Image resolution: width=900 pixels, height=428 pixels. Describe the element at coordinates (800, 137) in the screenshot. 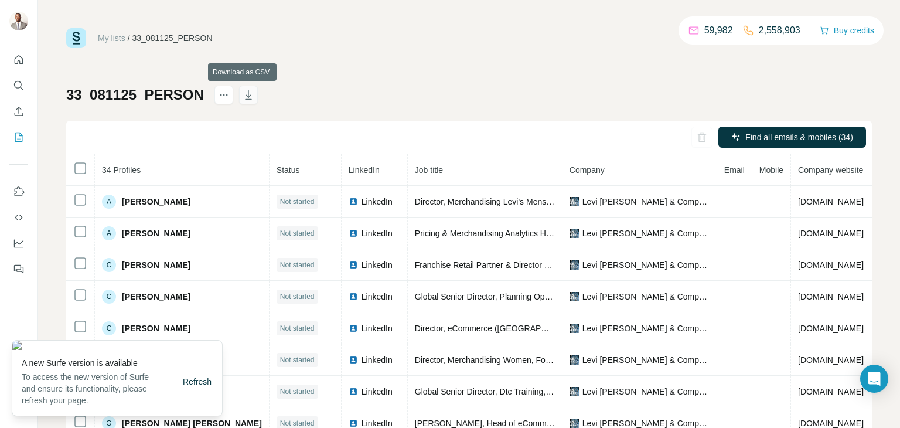

I see `span: Find all emails & mobiles (34)` at that location.